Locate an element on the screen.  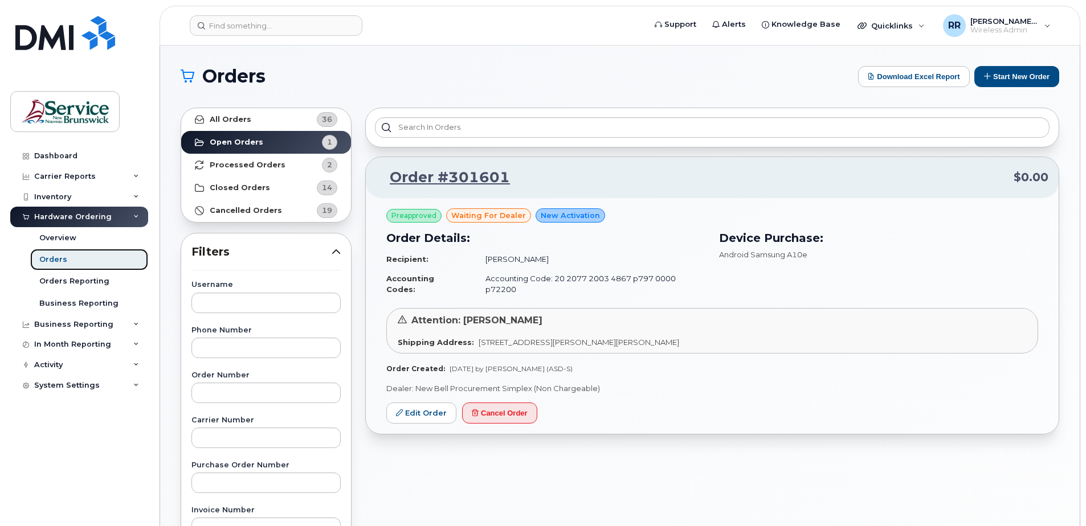
span: 14 is located at coordinates (327, 187).